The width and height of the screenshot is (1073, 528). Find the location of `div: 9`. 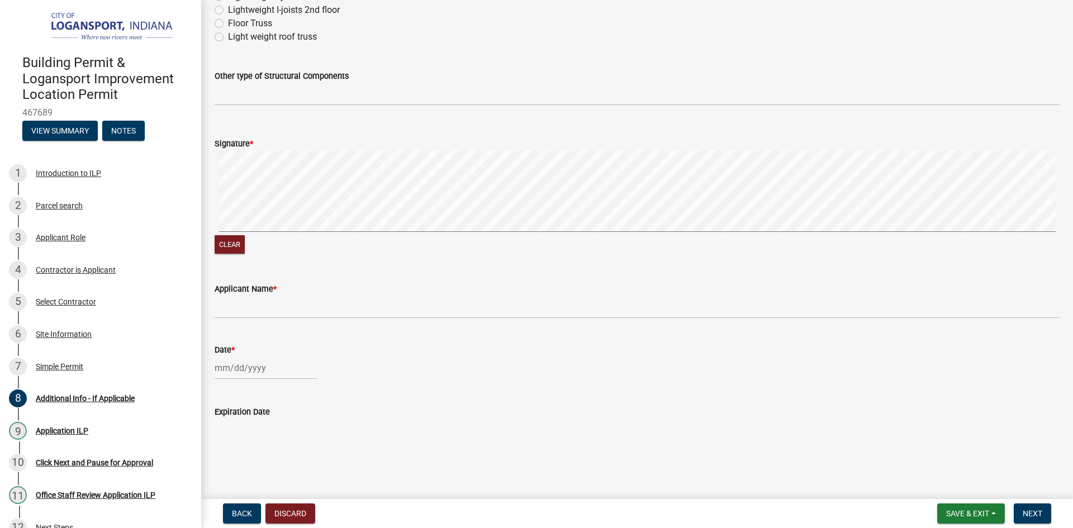

div: 9 is located at coordinates (18, 431).